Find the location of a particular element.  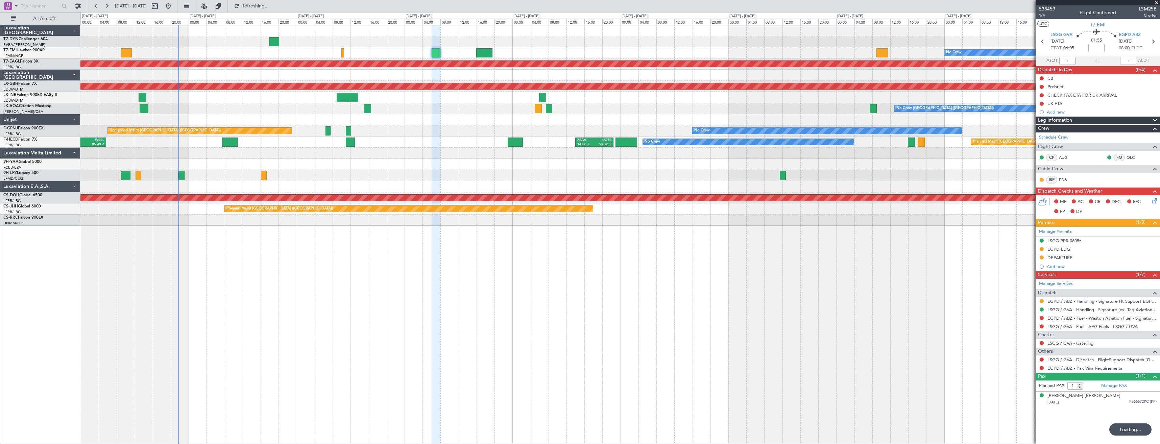

span: Others is located at coordinates (1045, 351).